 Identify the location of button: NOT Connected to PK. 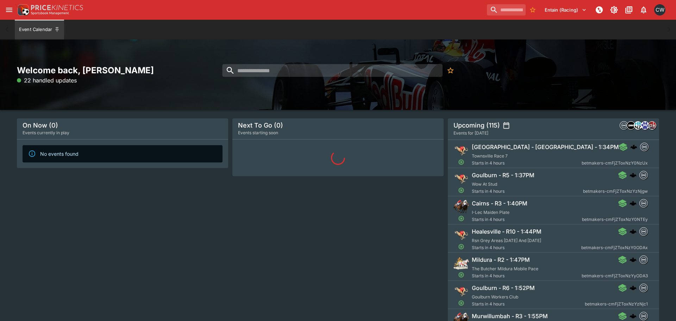
(599, 10).